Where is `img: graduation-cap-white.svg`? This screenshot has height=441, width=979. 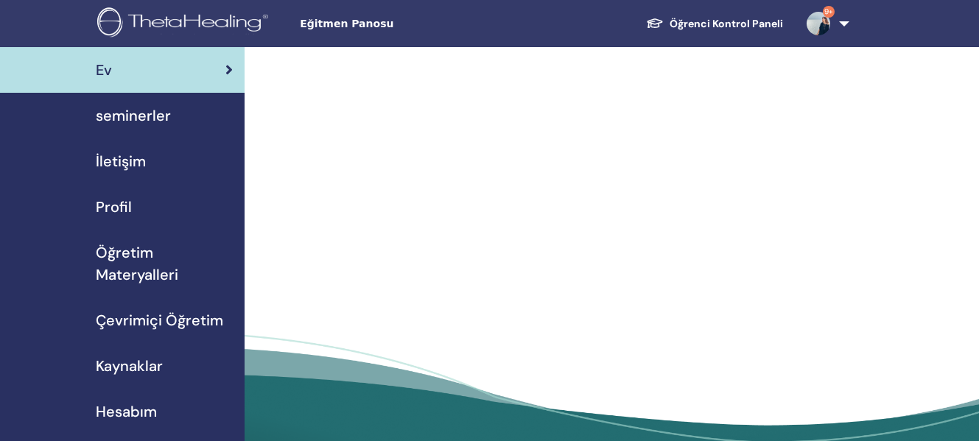
img: graduation-cap-white.svg is located at coordinates (655, 23).